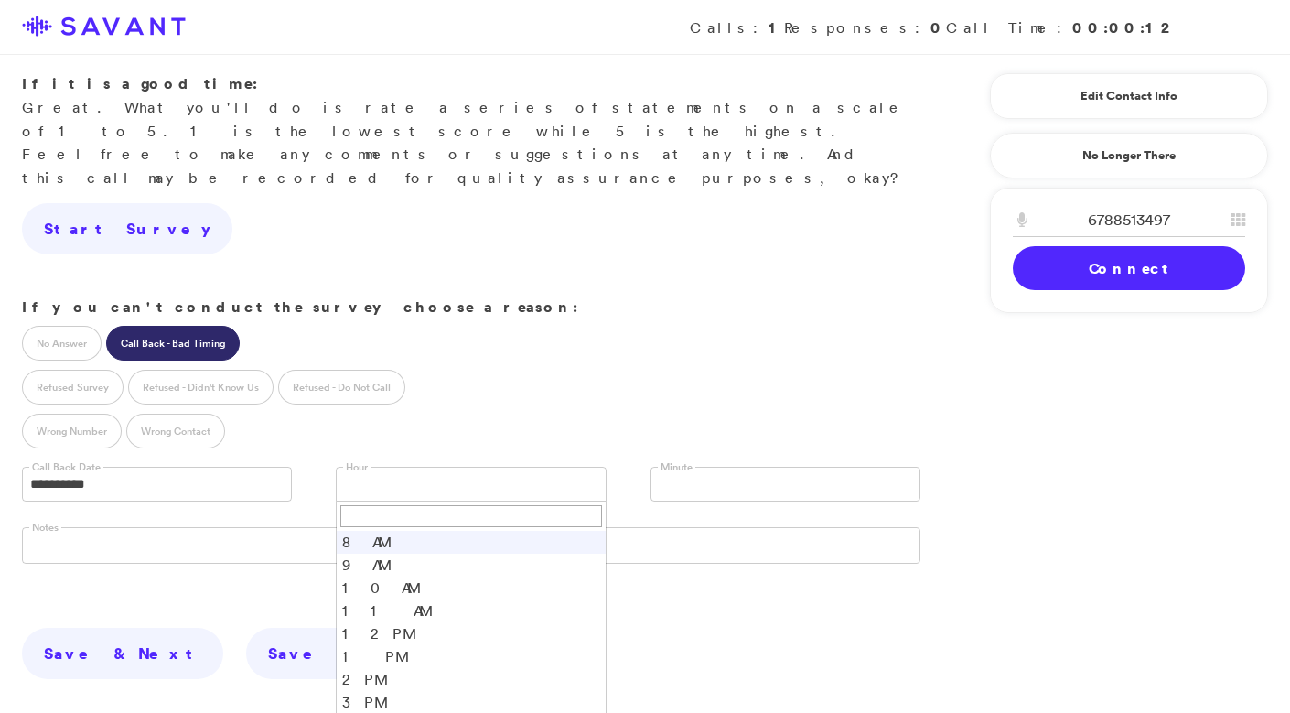 This screenshot has height=713, width=1290. What do you see at coordinates (173, 343) in the screenshot?
I see `label: Call Back - Bad Timing` at bounding box center [173, 343].